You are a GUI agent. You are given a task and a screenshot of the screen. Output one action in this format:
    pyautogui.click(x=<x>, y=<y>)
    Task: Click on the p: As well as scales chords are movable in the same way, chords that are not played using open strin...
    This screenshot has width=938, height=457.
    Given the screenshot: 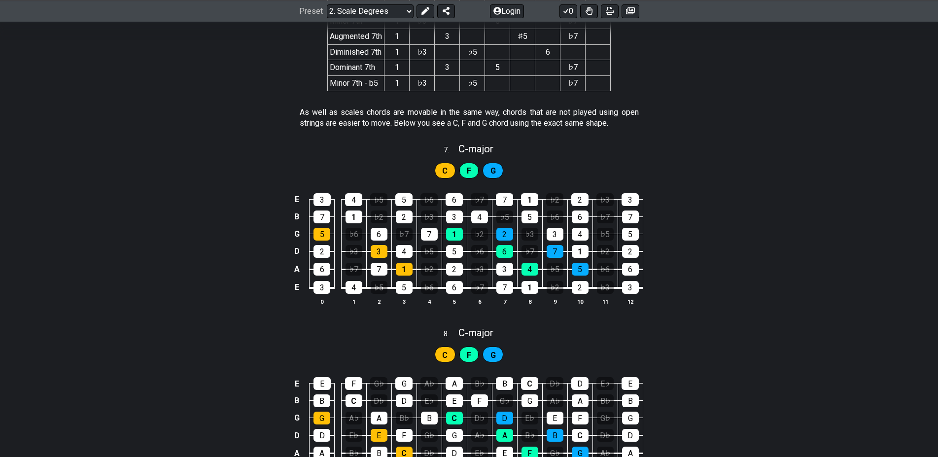 What is the action you would take?
    pyautogui.click(x=469, y=118)
    